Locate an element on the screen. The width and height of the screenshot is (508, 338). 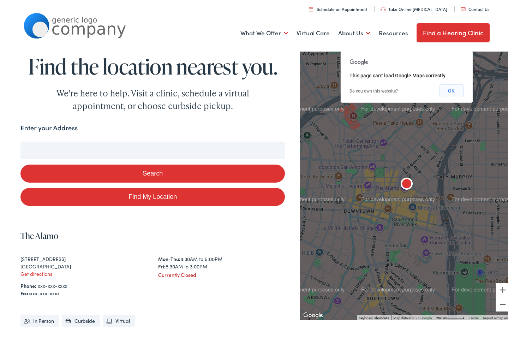
a: About Us is located at coordinates (354, 31).